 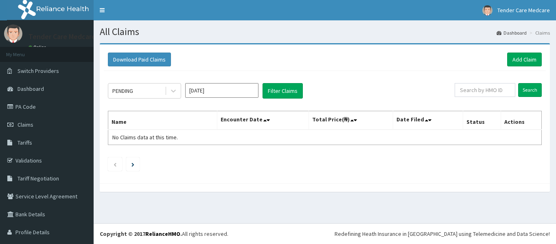 I want to click on h1: All Claims, so click(x=325, y=32).